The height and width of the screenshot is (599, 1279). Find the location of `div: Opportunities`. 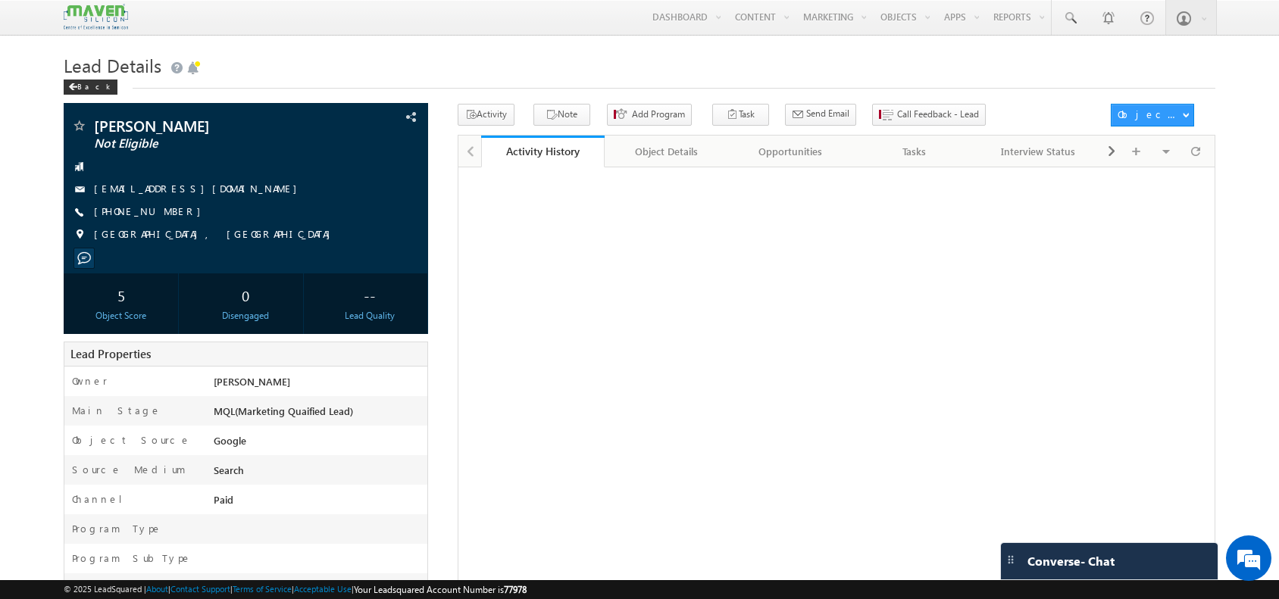

div: Opportunities is located at coordinates (790, 151).